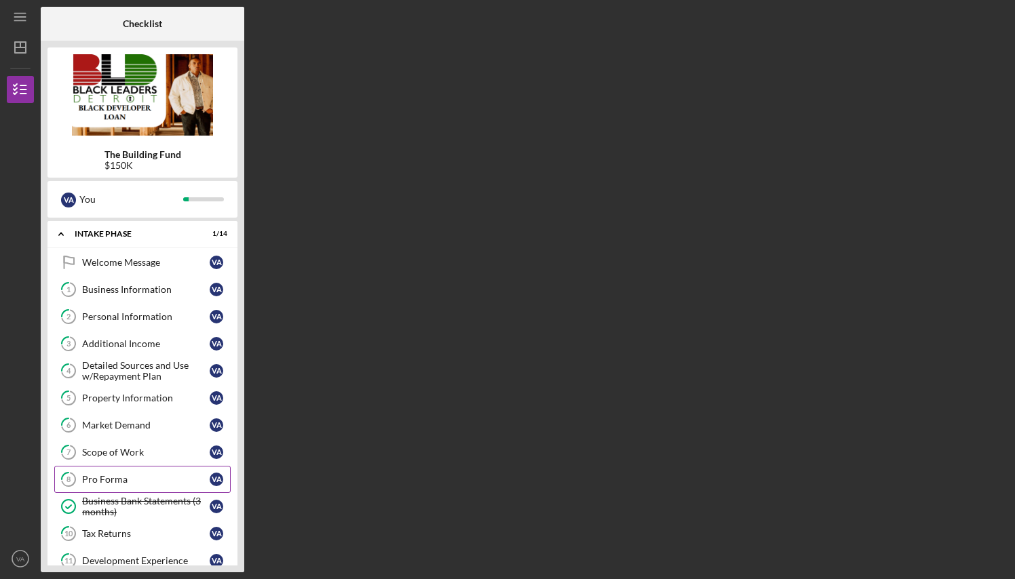 The image size is (1015, 579). What do you see at coordinates (142, 95) in the screenshot?
I see `img: Product logo` at bounding box center [142, 95].